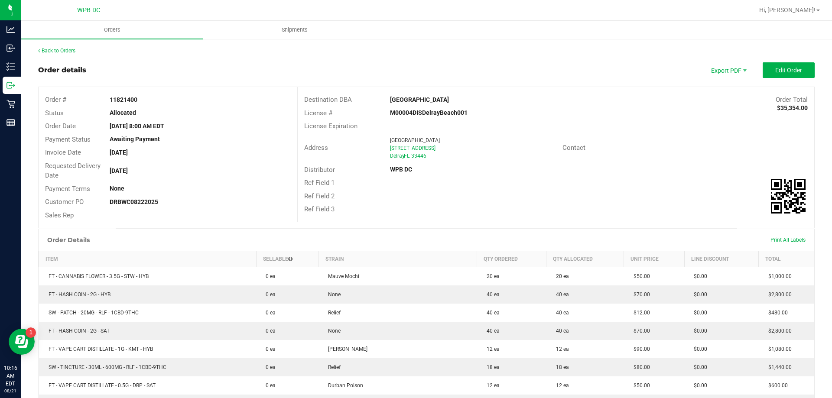  Describe the element at coordinates (148, 259) in the screenshot. I see `th: Item` at that location.